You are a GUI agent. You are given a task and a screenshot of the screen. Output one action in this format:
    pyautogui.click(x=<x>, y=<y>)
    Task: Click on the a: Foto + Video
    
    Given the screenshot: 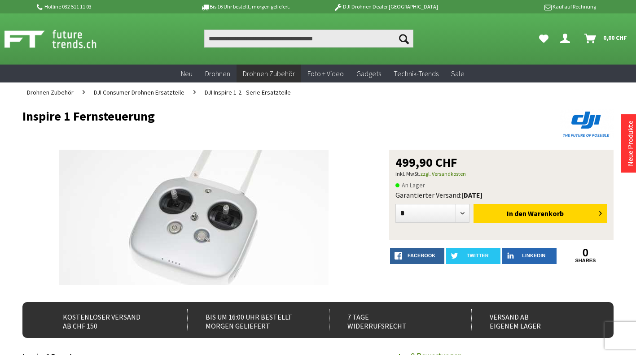 What is the action you would take?
    pyautogui.click(x=325, y=74)
    